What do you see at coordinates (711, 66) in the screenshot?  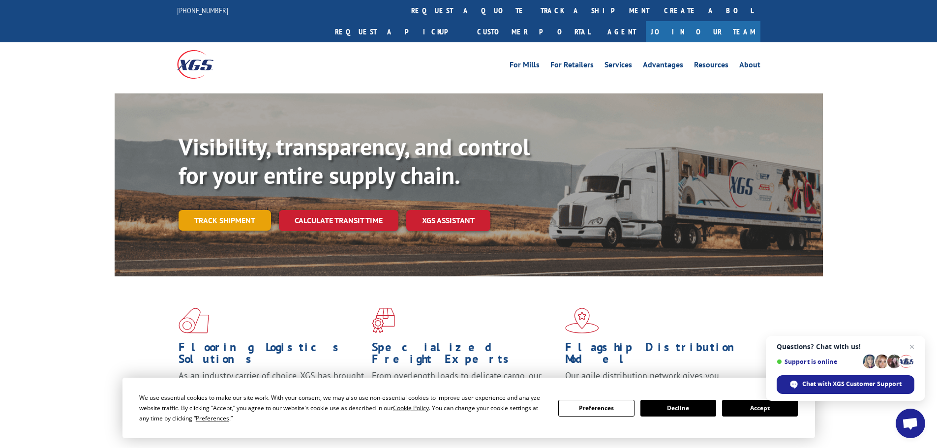 I see `a: Resources` at bounding box center [711, 66].